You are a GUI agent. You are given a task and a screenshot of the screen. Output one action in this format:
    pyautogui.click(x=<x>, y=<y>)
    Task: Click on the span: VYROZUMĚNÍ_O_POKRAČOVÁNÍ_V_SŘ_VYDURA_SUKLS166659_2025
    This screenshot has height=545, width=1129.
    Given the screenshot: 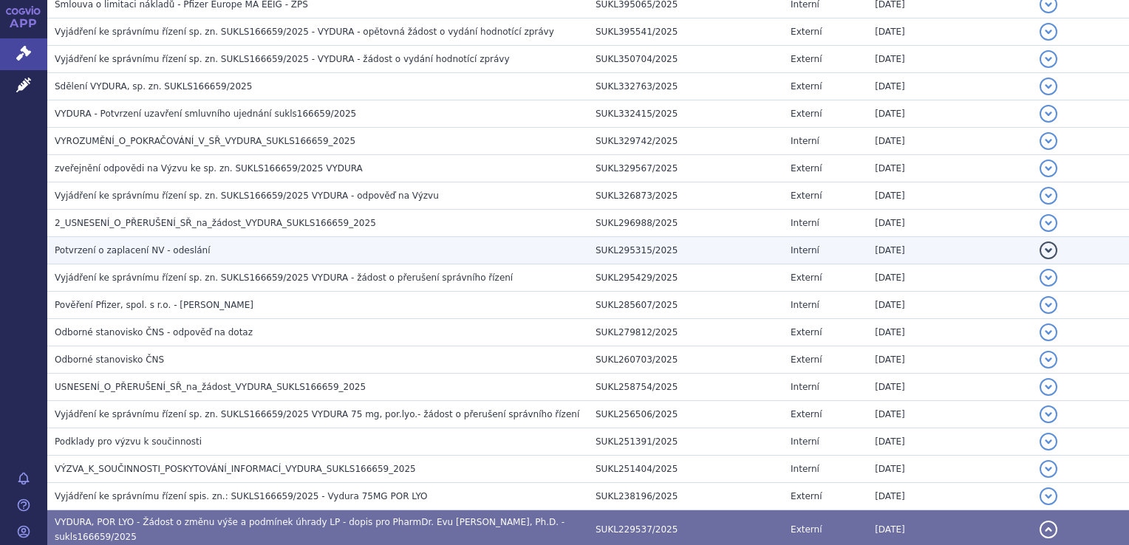 What is the action you would take?
    pyautogui.click(x=205, y=141)
    